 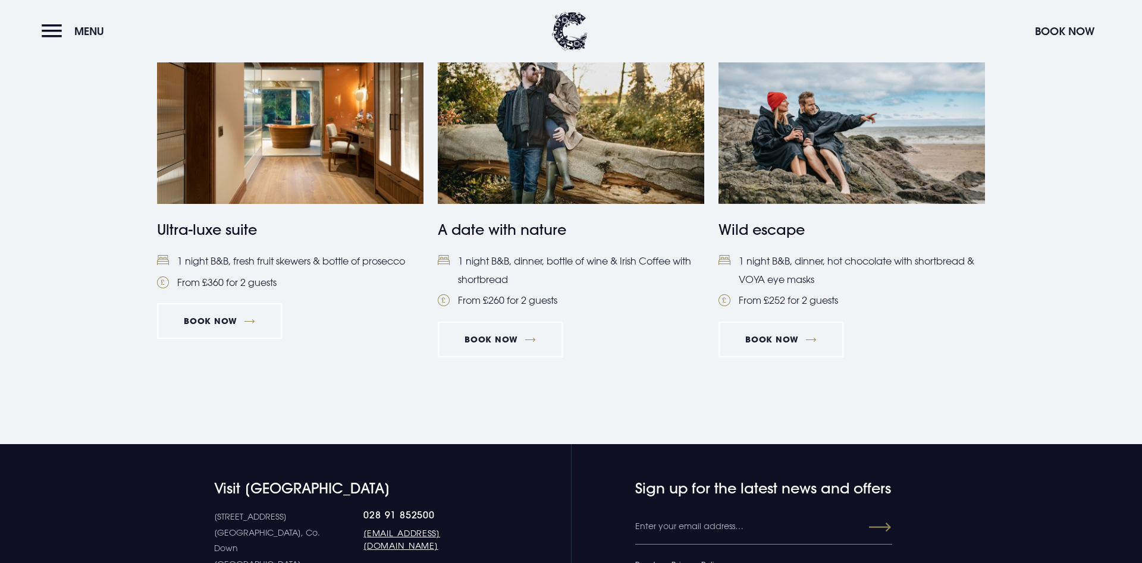 I want to click on a: 028 91 852500, so click(x=428, y=515).